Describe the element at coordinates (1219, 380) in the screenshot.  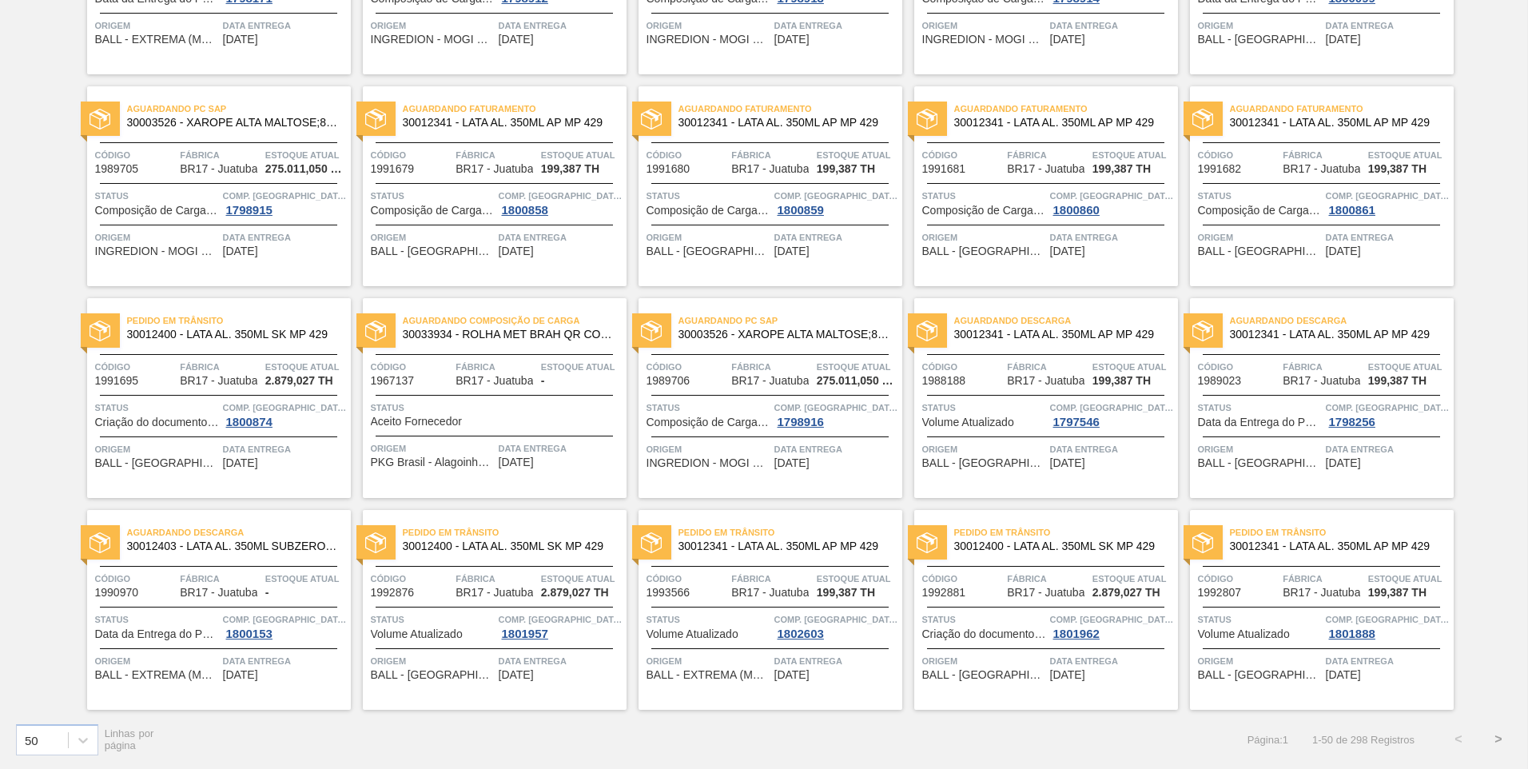
I see `span: 1989023` at that location.